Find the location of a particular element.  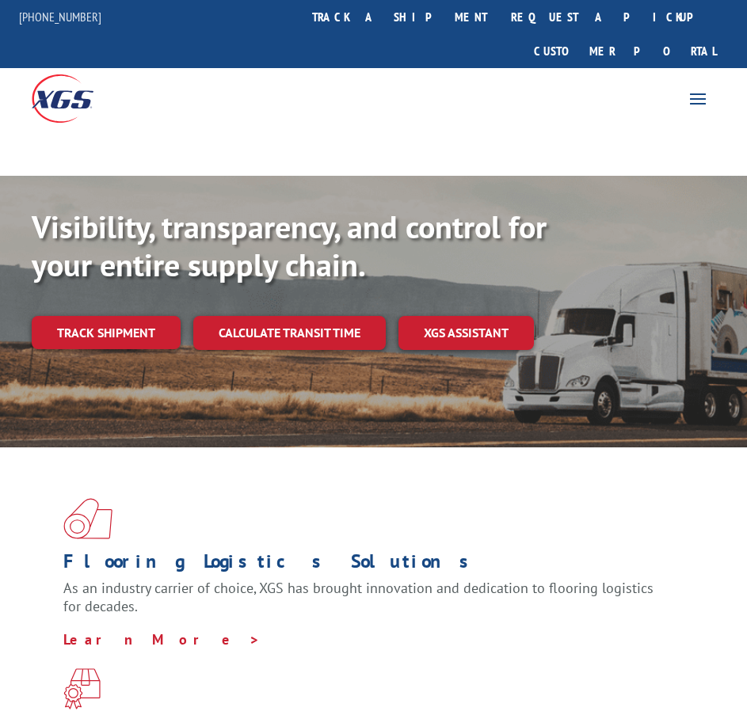

a: Track shipment is located at coordinates (106, 333).